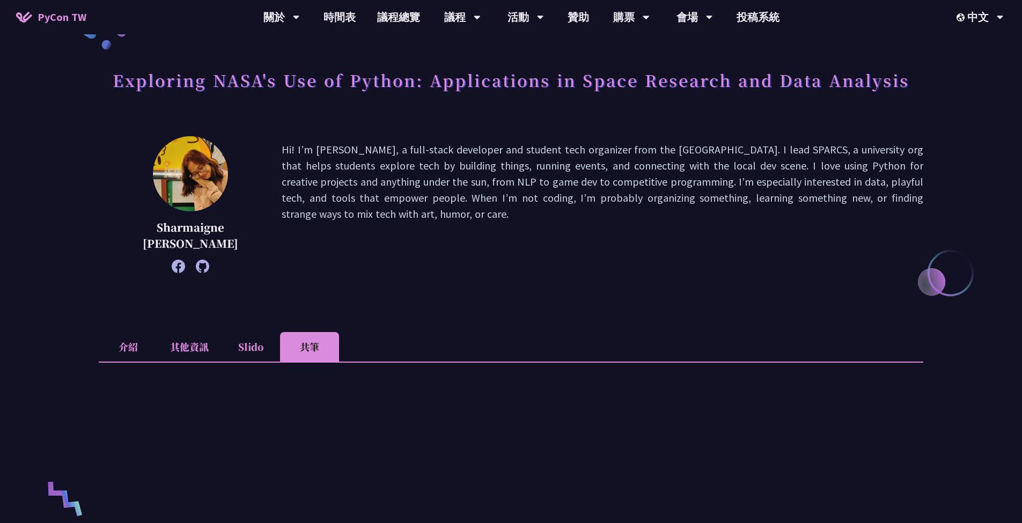 This screenshot has height=523, width=1022. I want to click on img: Locale Icon, so click(962, 17).